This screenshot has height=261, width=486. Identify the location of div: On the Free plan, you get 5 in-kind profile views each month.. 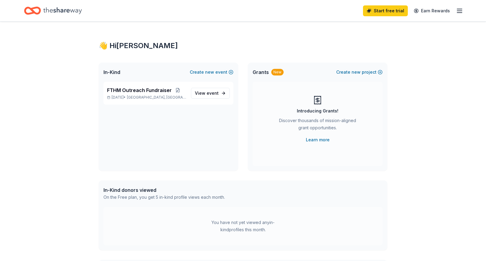
(164, 197).